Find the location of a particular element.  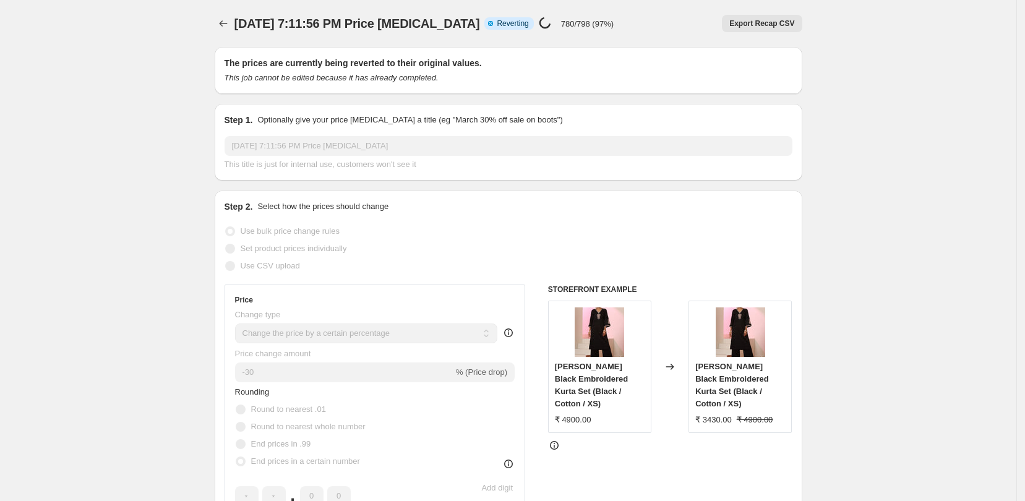

span: Use bulk price change rules is located at coordinates (290, 231).